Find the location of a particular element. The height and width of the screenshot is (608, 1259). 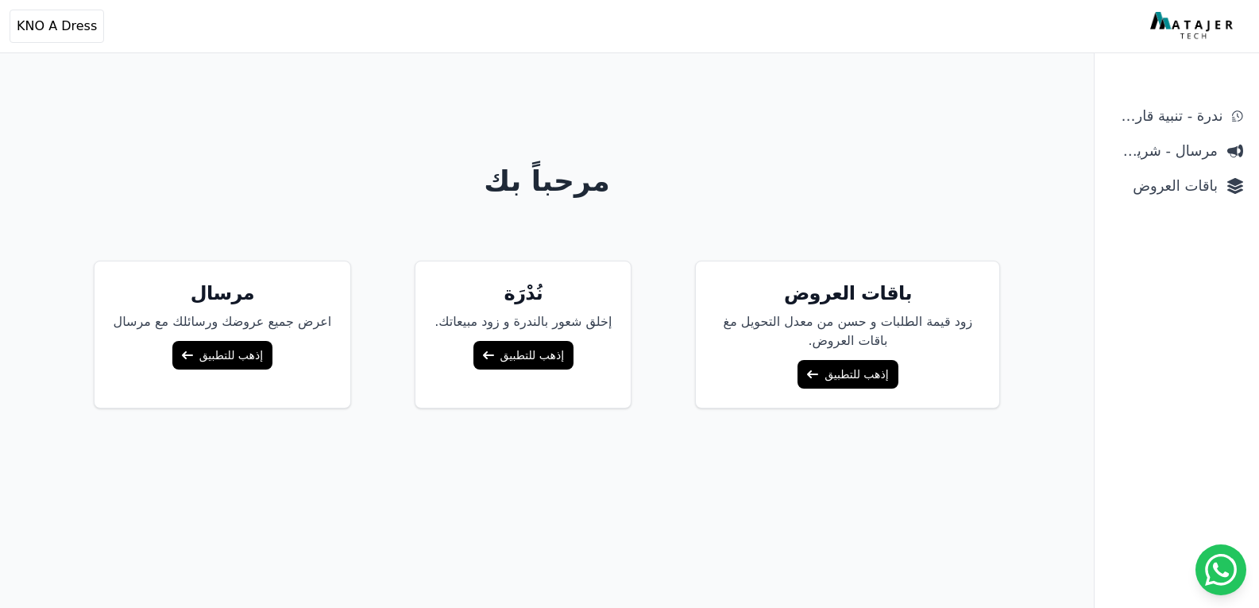

img: MatajerTech Logo is located at coordinates (1193, 26).